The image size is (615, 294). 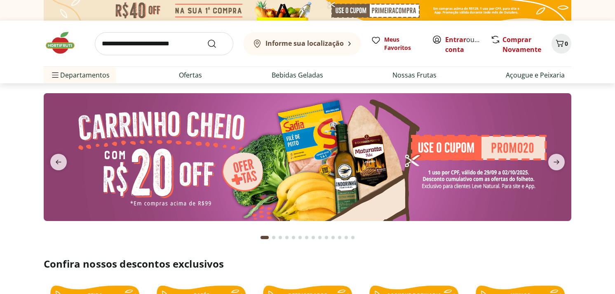 What do you see at coordinates (297, 75) in the screenshot?
I see `a: Bebidas Geladas` at bounding box center [297, 75].